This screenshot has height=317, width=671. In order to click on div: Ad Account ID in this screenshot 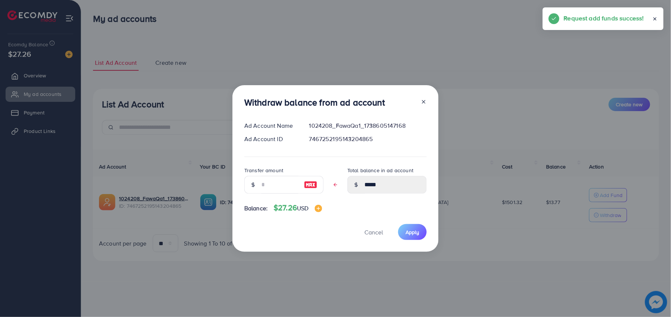, I will do `click(271, 139)`.